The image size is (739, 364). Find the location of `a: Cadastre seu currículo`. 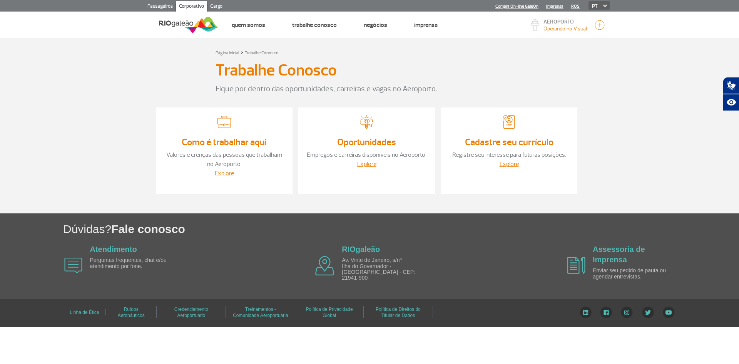

a: Cadastre seu currículo is located at coordinates (509, 142).